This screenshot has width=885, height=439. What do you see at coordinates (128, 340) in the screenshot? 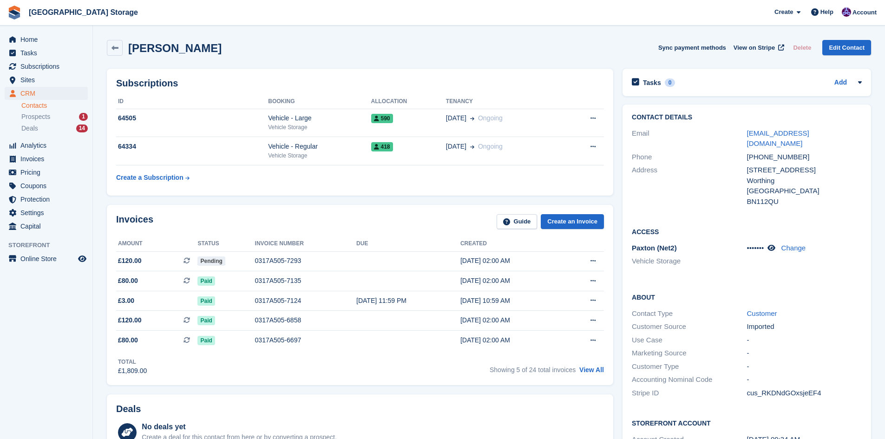
I see `span: £80.00` at bounding box center [128, 340].